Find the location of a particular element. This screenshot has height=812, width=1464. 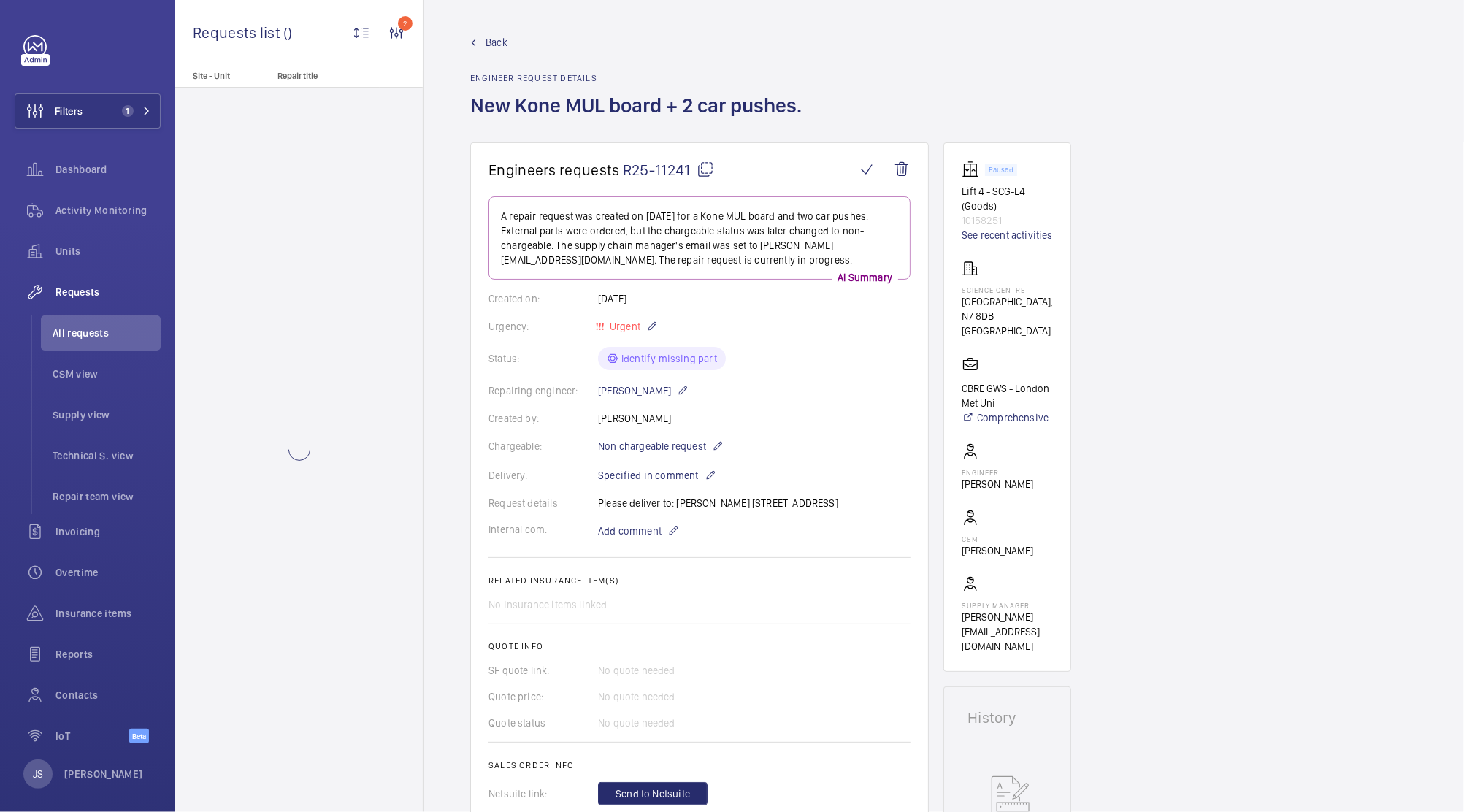

a: Comprehensive is located at coordinates (1007, 418).